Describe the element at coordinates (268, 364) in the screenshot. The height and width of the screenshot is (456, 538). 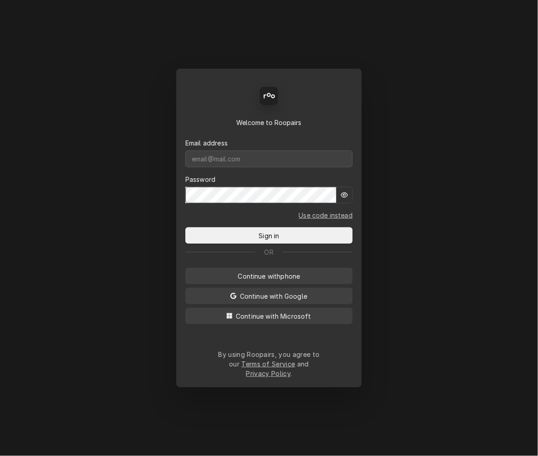
I see `a: Terms of Service` at that location.